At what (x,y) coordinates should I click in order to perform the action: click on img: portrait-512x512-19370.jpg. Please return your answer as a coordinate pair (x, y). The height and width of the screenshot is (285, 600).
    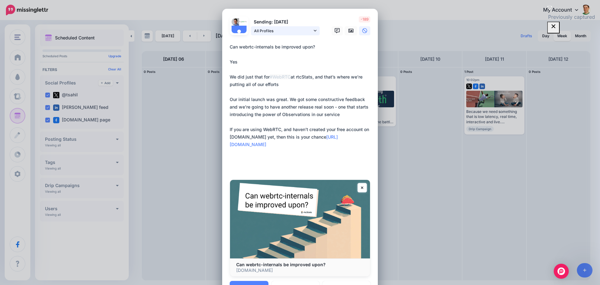
    Looking at the image, I should click on (235, 22).